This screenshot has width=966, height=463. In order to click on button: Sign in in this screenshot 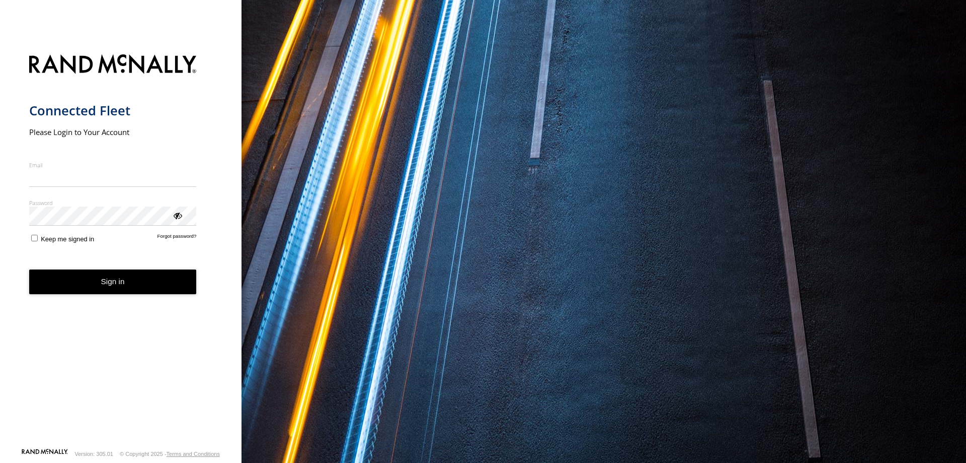, I will do `click(113, 281)`.